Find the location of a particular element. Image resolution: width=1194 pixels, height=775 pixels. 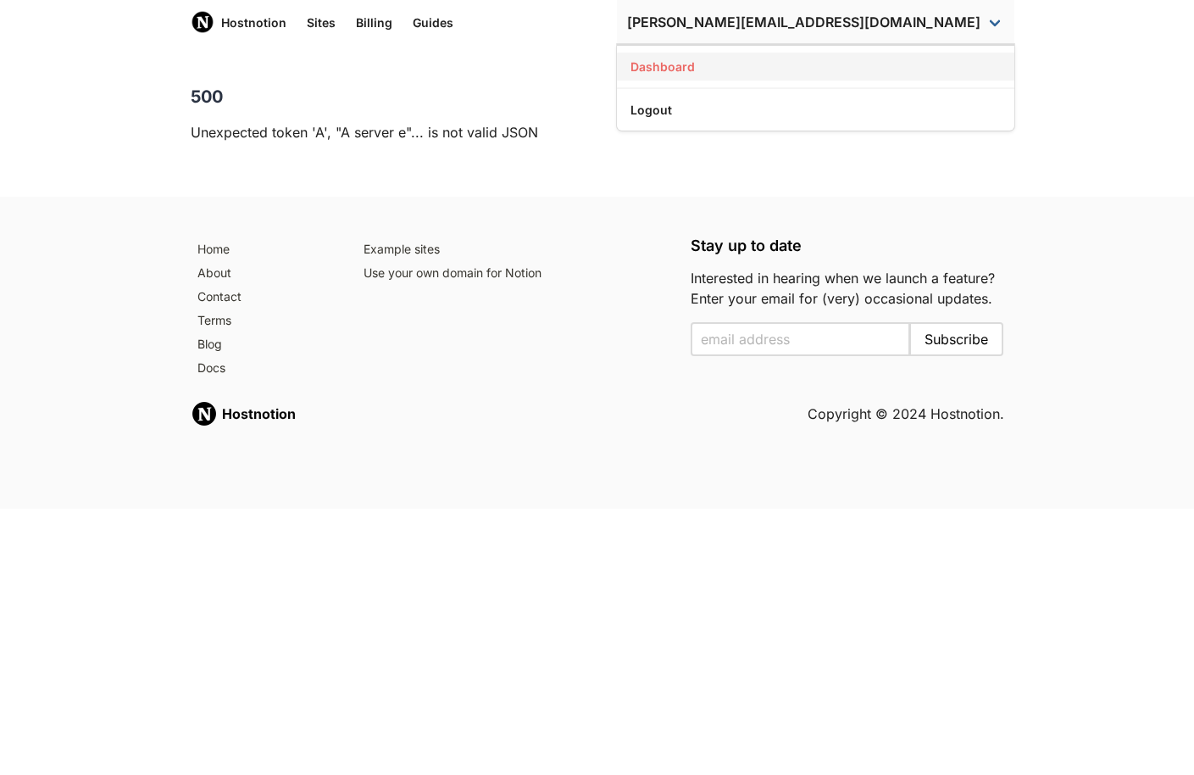

a: Use your own domain for Notion is located at coordinates (514, 273).